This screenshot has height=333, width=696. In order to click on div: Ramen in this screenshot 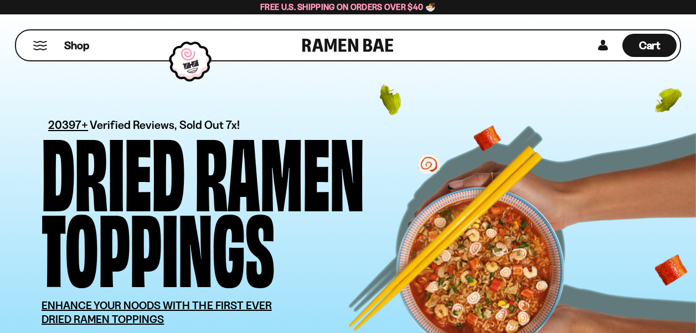, I will do `click(280, 168)`.